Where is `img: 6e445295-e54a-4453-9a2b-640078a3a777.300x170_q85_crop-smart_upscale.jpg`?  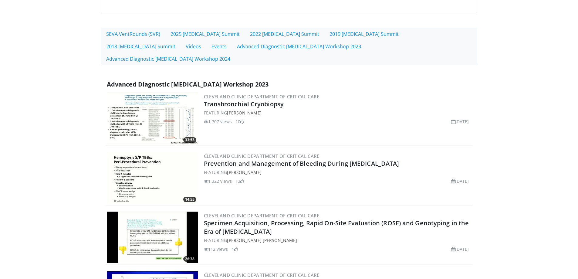 img: 6e445295-e54a-4453-9a2b-640078a3a777.300x170_q85_crop-smart_upscale.jpg is located at coordinates (152, 237).